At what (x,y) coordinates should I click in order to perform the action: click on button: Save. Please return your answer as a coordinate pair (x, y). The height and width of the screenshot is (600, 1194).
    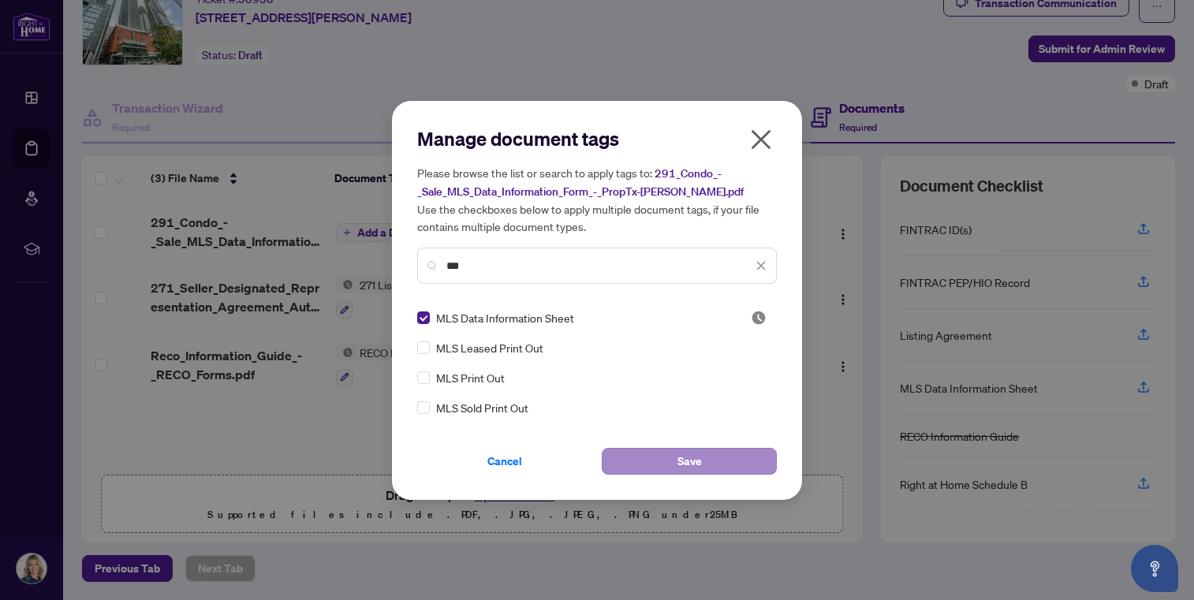
    Looking at the image, I should click on (689, 461).